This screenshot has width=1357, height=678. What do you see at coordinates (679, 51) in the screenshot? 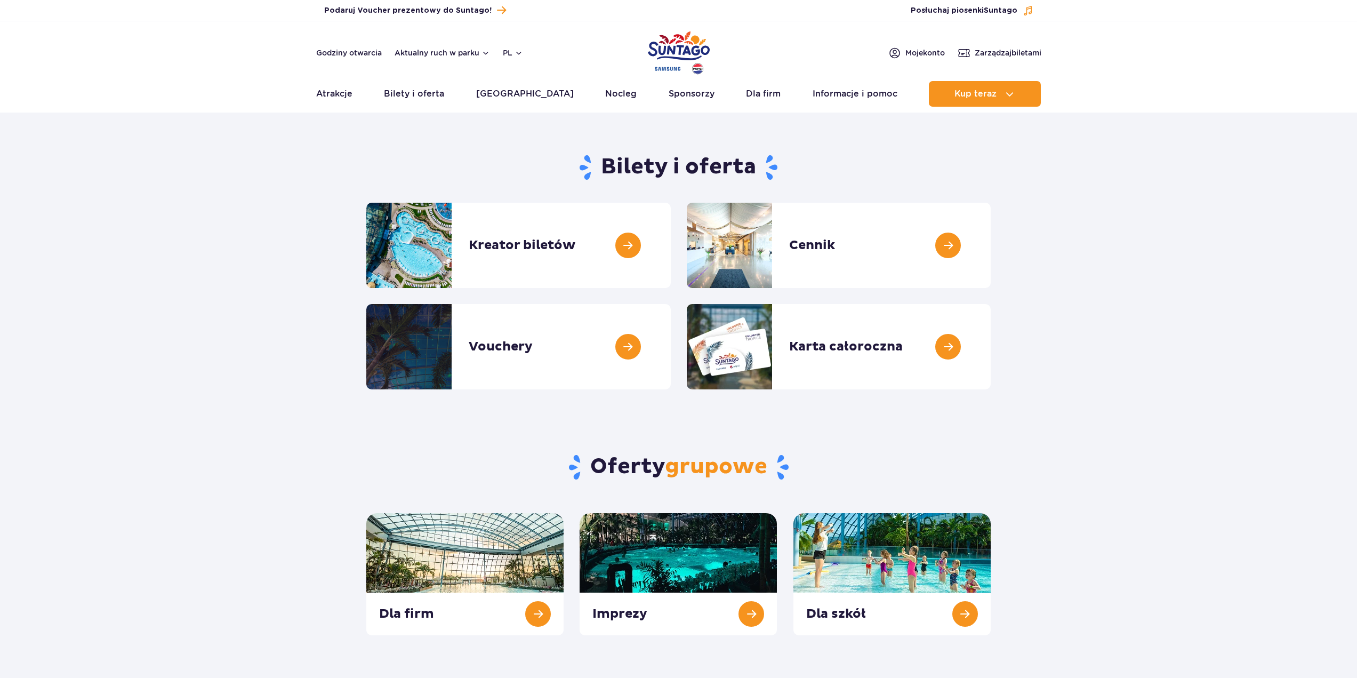
I see `a: Park of Poland` at bounding box center [679, 51].